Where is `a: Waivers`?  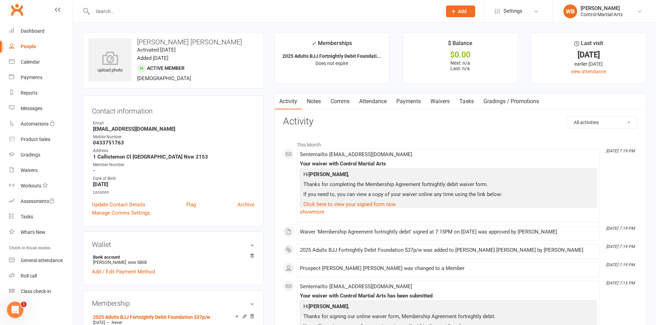
a: Waivers is located at coordinates (440, 102).